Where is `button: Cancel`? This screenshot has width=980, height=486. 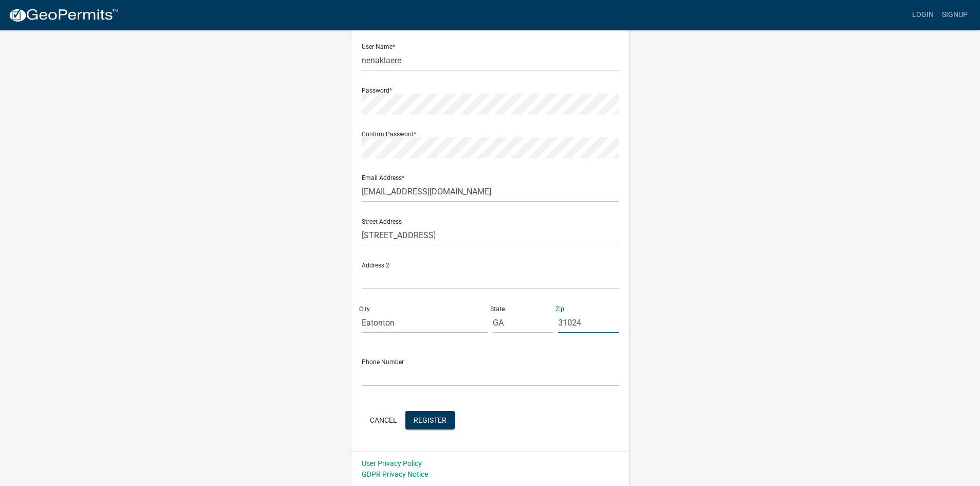 button: Cancel is located at coordinates (383, 420).